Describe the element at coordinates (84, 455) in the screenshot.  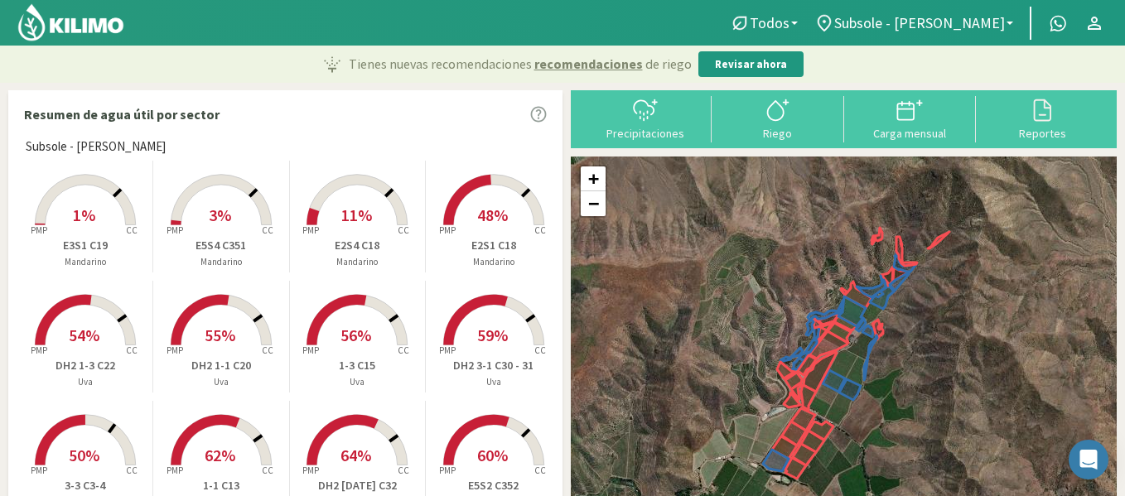
I see `span: 50%` at that location.